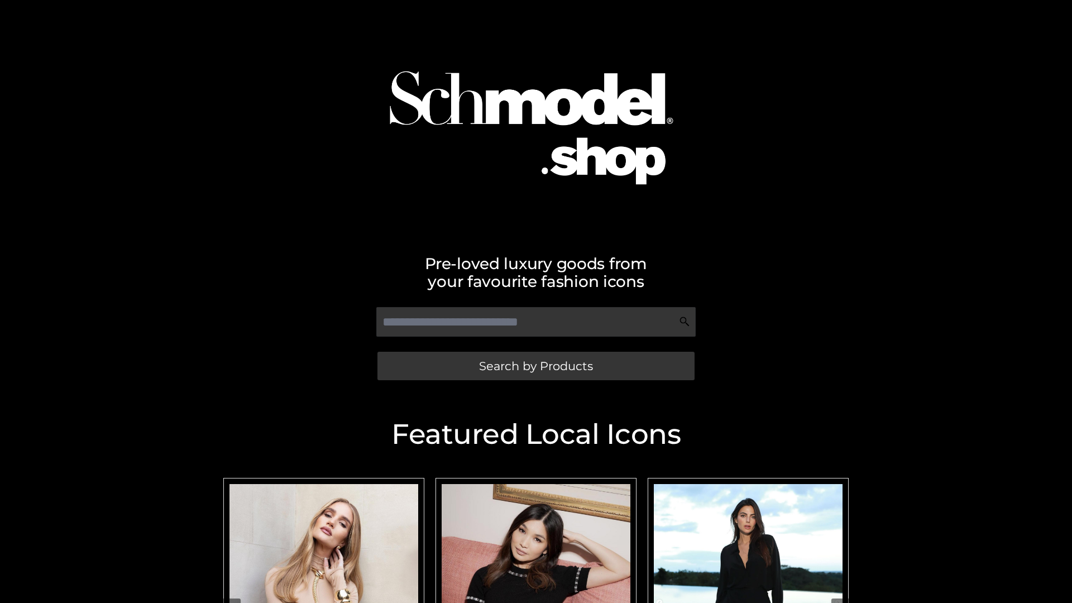 The width and height of the screenshot is (1072, 603). I want to click on h2: Featured Local Icons​, so click(536, 434).